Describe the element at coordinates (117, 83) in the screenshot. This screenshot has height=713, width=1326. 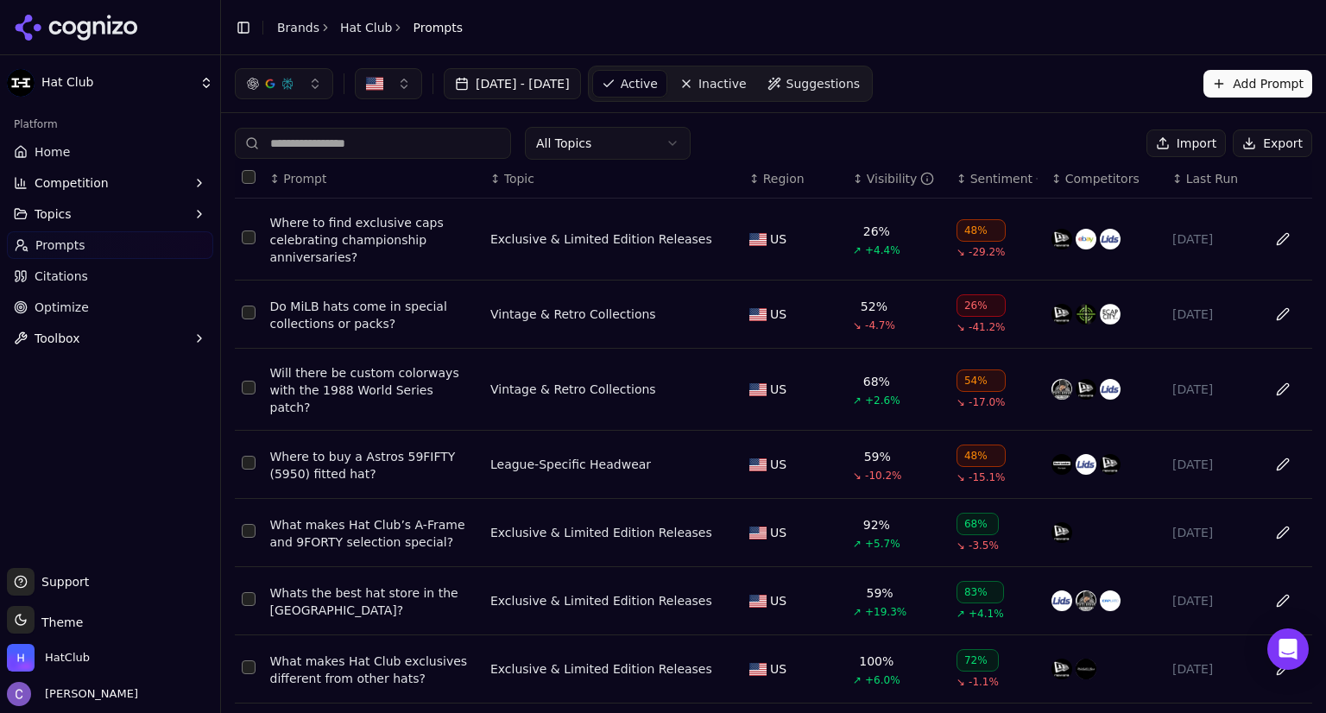
I see `span: Hat Club` at that location.